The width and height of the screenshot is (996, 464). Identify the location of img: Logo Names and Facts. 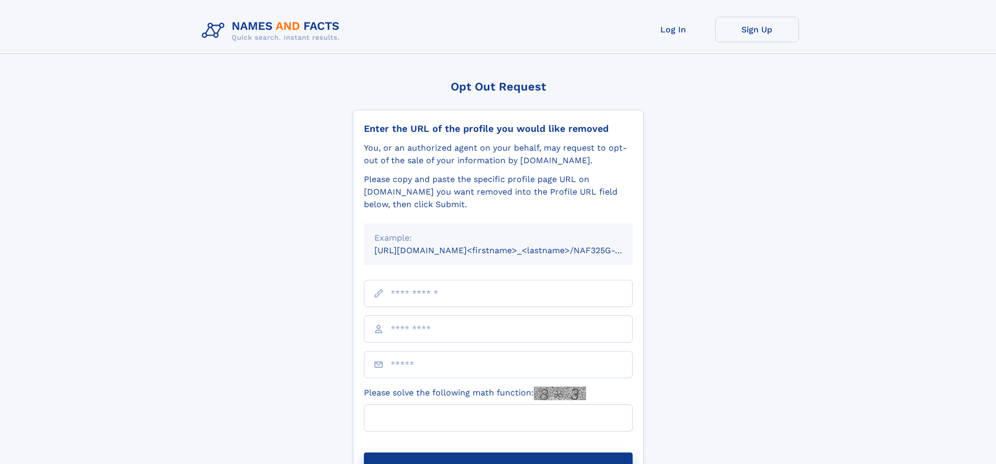
(273, 31).